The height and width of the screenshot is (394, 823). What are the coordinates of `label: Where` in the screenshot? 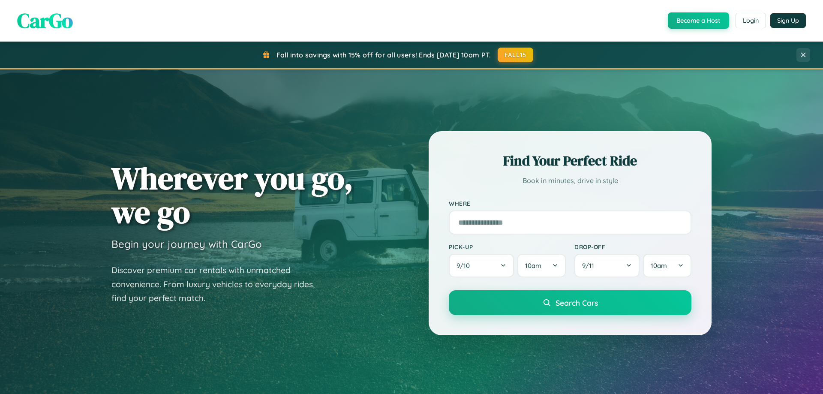 It's located at (570, 203).